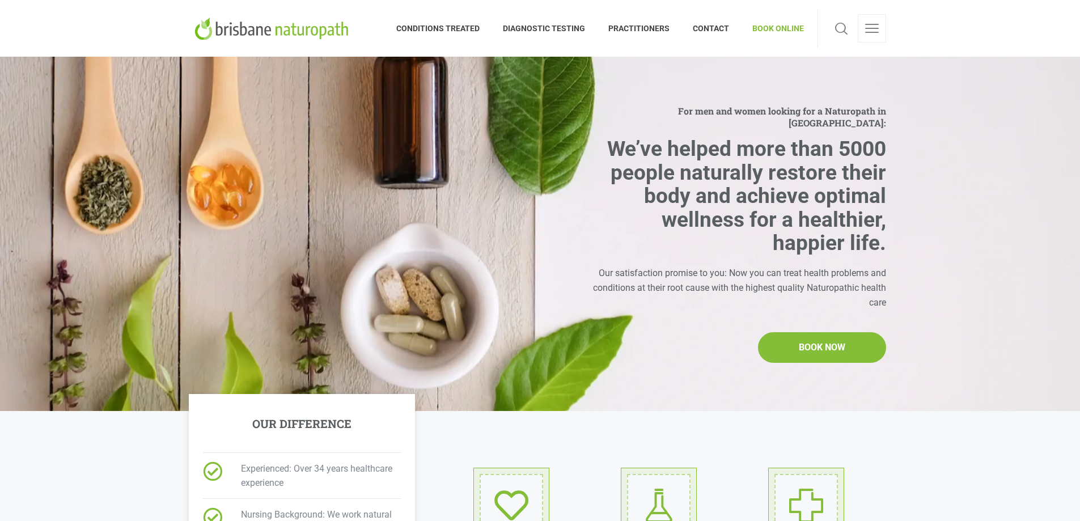  I want to click on a: BOOK ONLINE, so click(772, 28).